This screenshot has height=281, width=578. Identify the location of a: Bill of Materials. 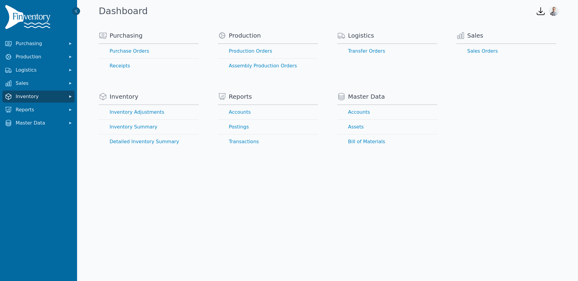
(387, 142).